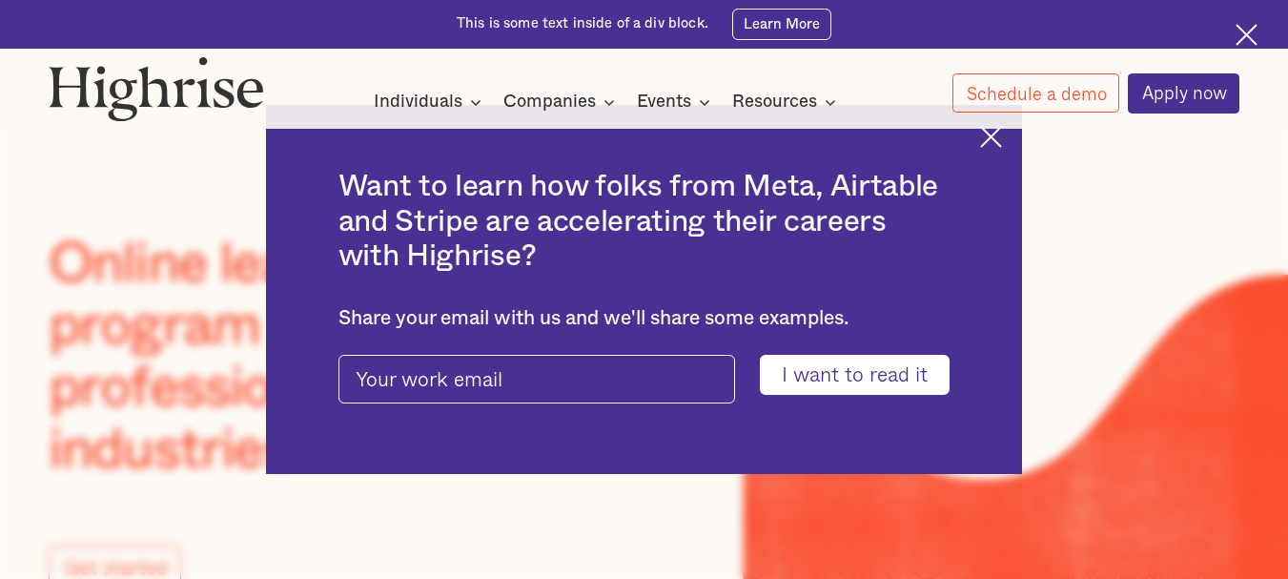  What do you see at coordinates (644, 222) in the screenshot?
I see `h2: Want to learn how folks from Meta, Airtable and Stripe are accelerating their careers with Highrise?` at bounding box center [644, 222].